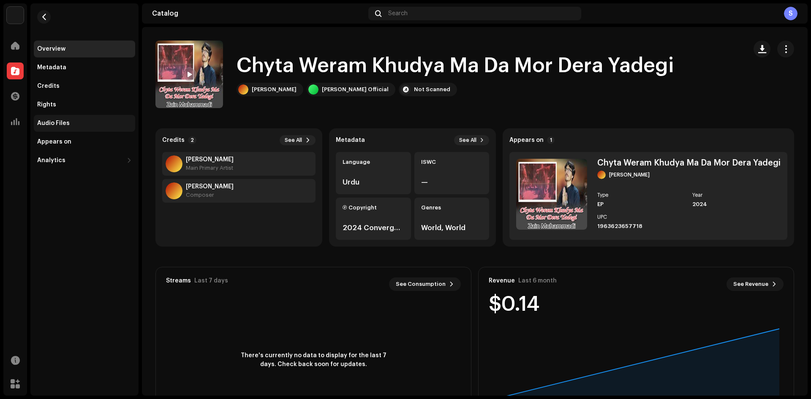 The image size is (811, 399). What do you see at coordinates (84, 49) in the screenshot?
I see `re-m-nav-item: Overview` at bounding box center [84, 49].